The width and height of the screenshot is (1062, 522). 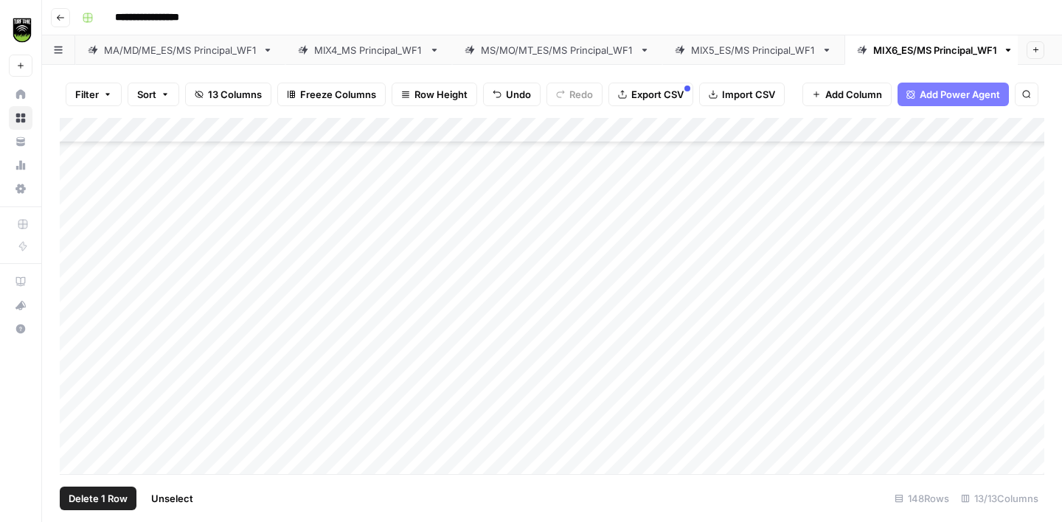 What do you see at coordinates (21, 189) in the screenshot?
I see `a: Settings` at bounding box center [21, 189].